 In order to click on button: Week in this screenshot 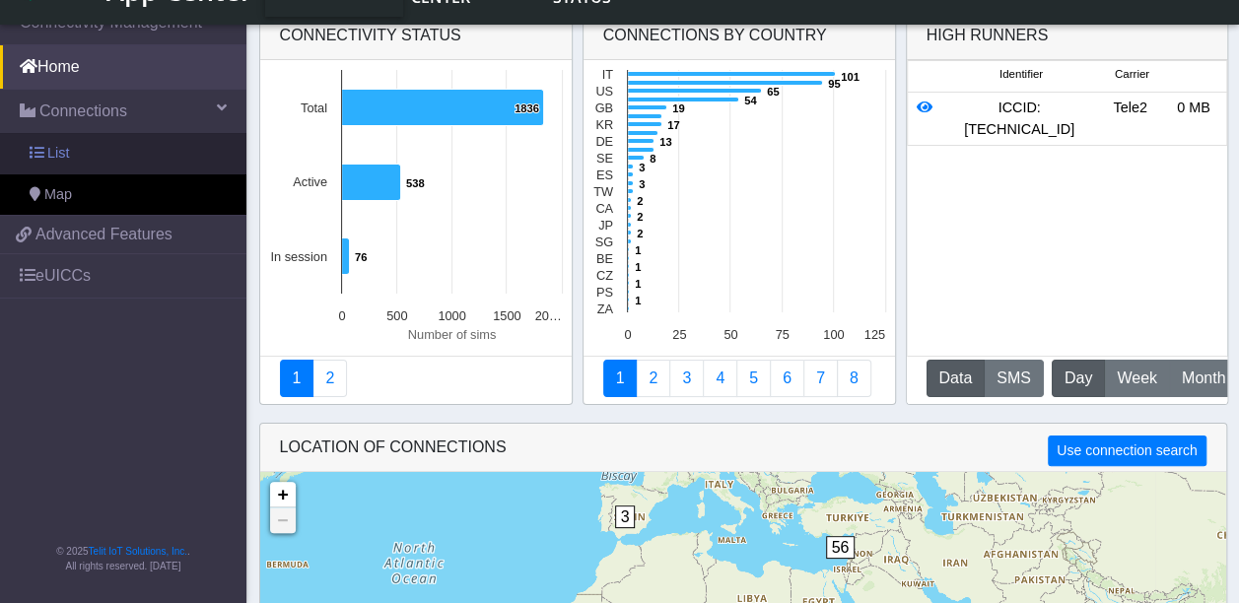, I will do `click(1136, 378)`.